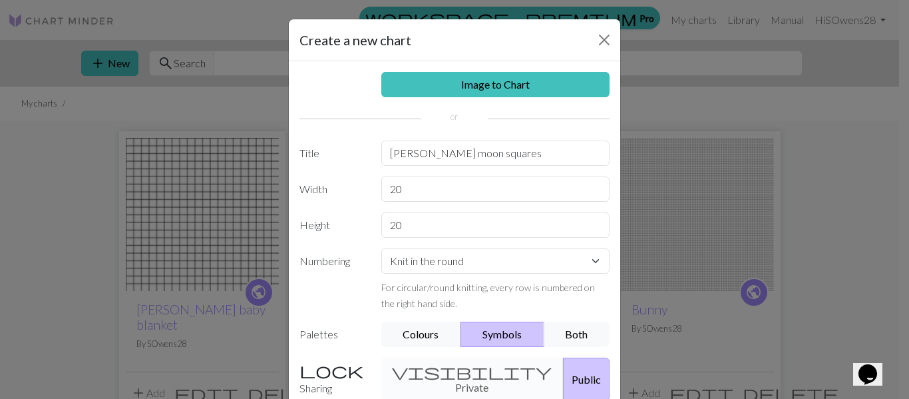  Describe the element at coordinates (355, 40) in the screenshot. I see `h5: Create a new chart` at that location.